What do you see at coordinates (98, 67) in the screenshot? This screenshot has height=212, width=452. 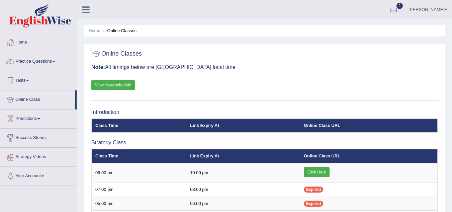 I see `b: Note:` at bounding box center [98, 67].